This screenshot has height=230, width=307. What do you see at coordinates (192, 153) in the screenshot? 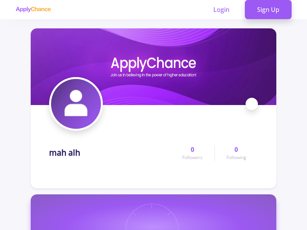
I see `a: 0Followers` at bounding box center [192, 153].